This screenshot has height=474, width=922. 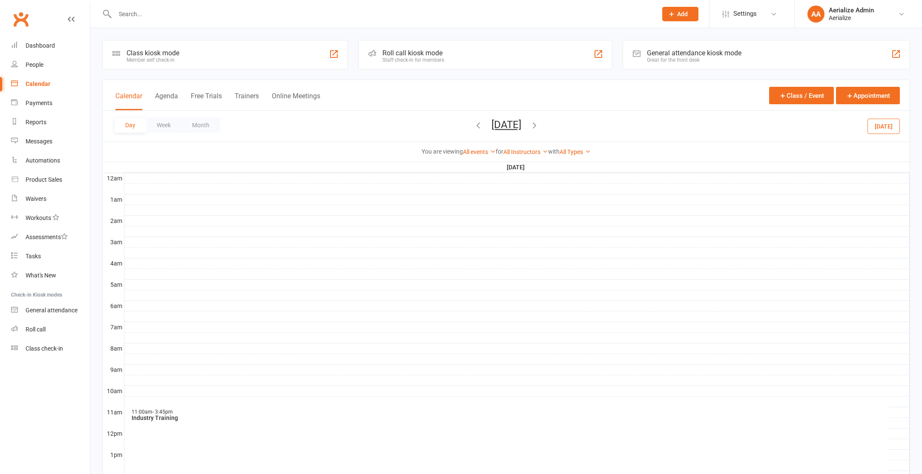 What do you see at coordinates (554, 152) in the screenshot?
I see `strong: with` at bounding box center [554, 152].